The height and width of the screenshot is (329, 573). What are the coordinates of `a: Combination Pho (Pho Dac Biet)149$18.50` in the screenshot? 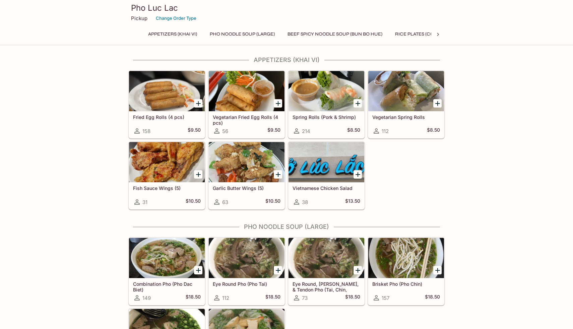 It's located at (167, 271).